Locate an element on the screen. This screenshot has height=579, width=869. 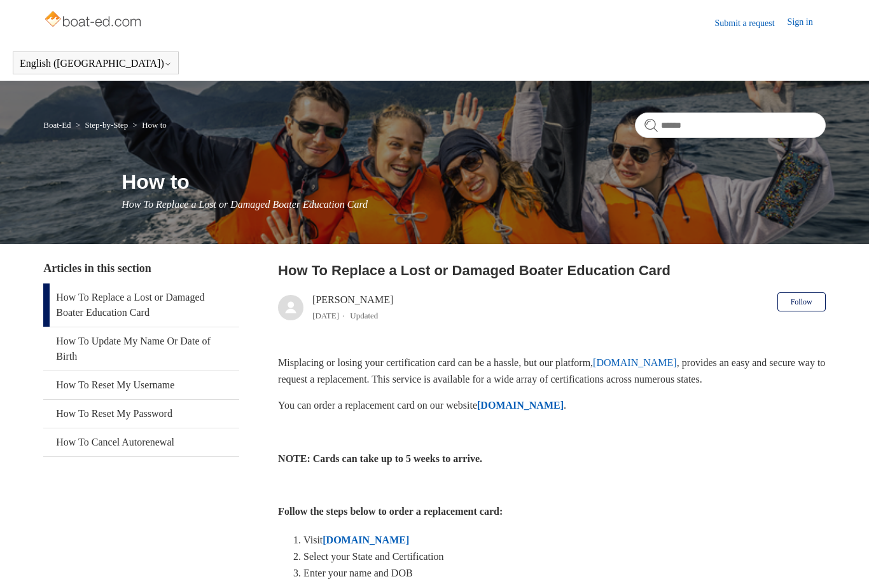
strong: Follow the steps below to order a replacement card: is located at coordinates (390, 511).